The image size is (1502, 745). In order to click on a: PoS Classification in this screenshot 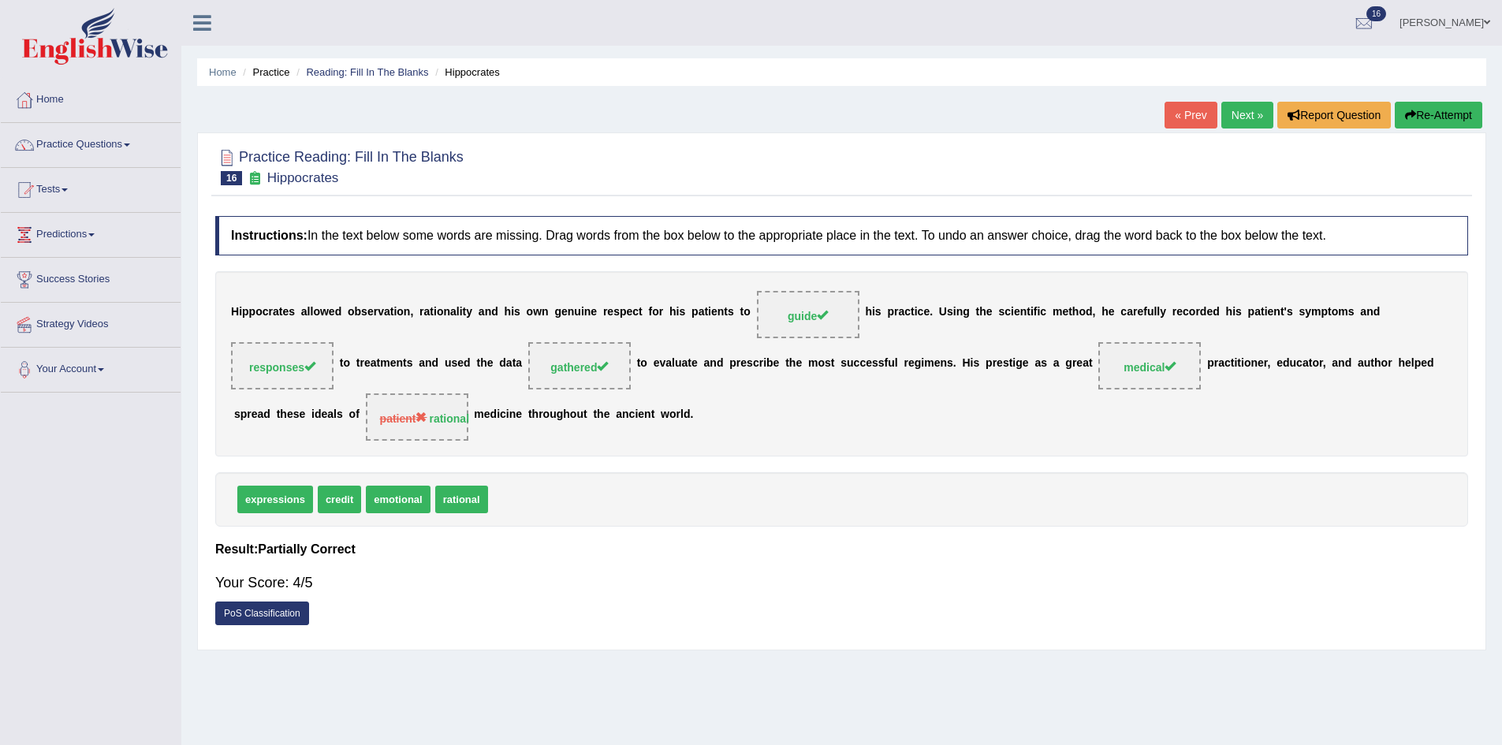, I will do `click(262, 613)`.